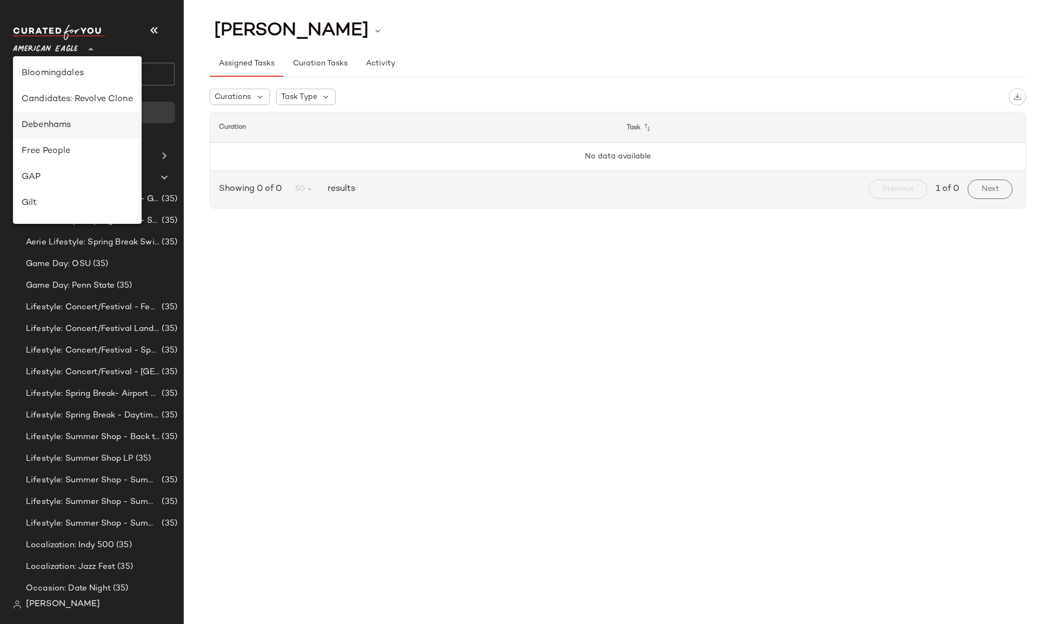  Describe the element at coordinates (380, 64) in the screenshot. I see `span: Activity` at that location.